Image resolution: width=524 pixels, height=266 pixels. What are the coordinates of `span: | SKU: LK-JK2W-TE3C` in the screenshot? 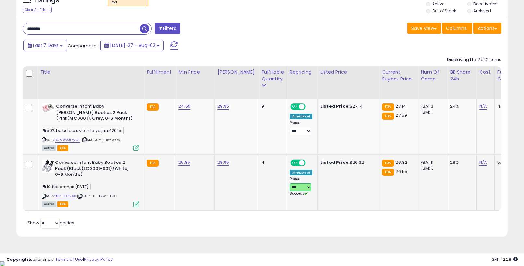 It's located at (97, 196).